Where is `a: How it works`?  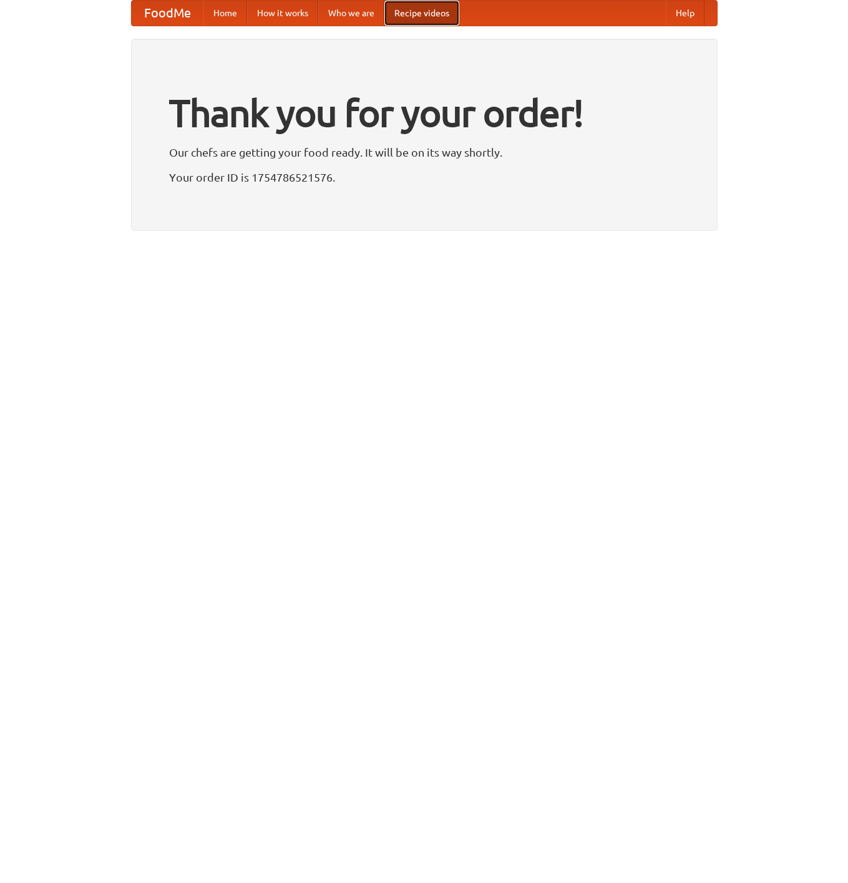 a: How it works is located at coordinates (283, 13).